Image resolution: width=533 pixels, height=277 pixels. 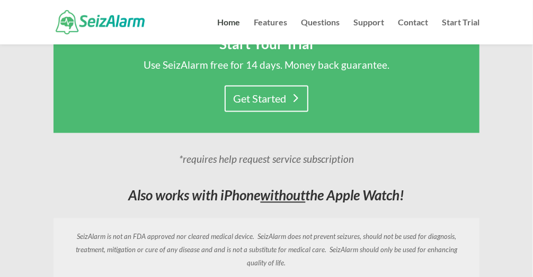 What do you see at coordinates (266, 65) in the screenshot?
I see `p: Use SeizAlarm free for 14 days. Money back guarantee.` at bounding box center [266, 65].